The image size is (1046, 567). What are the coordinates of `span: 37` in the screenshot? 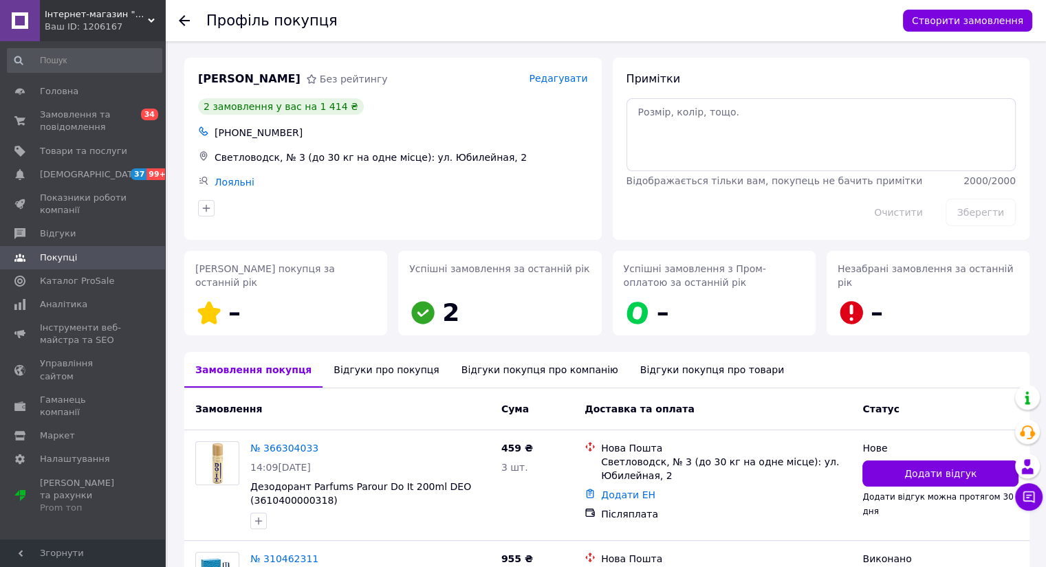 It's located at (138, 174).